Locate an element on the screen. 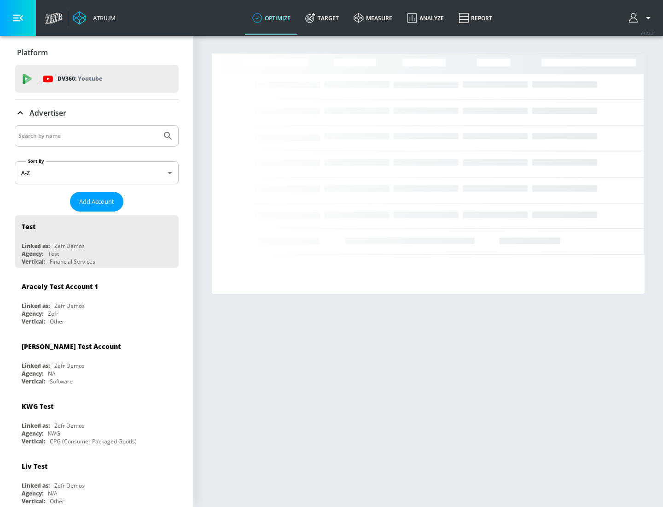 Image resolution: width=663 pixels, height=507 pixels. a: Analyze is located at coordinates (426, 18).